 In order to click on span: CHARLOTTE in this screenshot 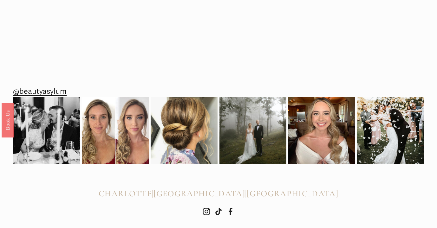, I will do `click(125, 194)`.